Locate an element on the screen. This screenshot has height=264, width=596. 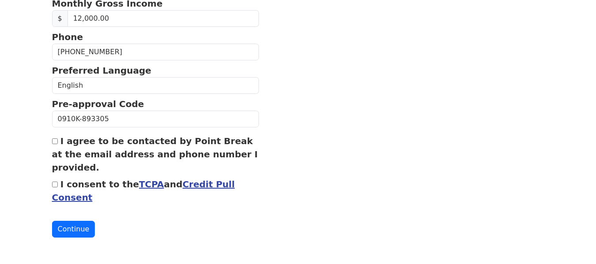
input: 0.00 is located at coordinates (163, 19).